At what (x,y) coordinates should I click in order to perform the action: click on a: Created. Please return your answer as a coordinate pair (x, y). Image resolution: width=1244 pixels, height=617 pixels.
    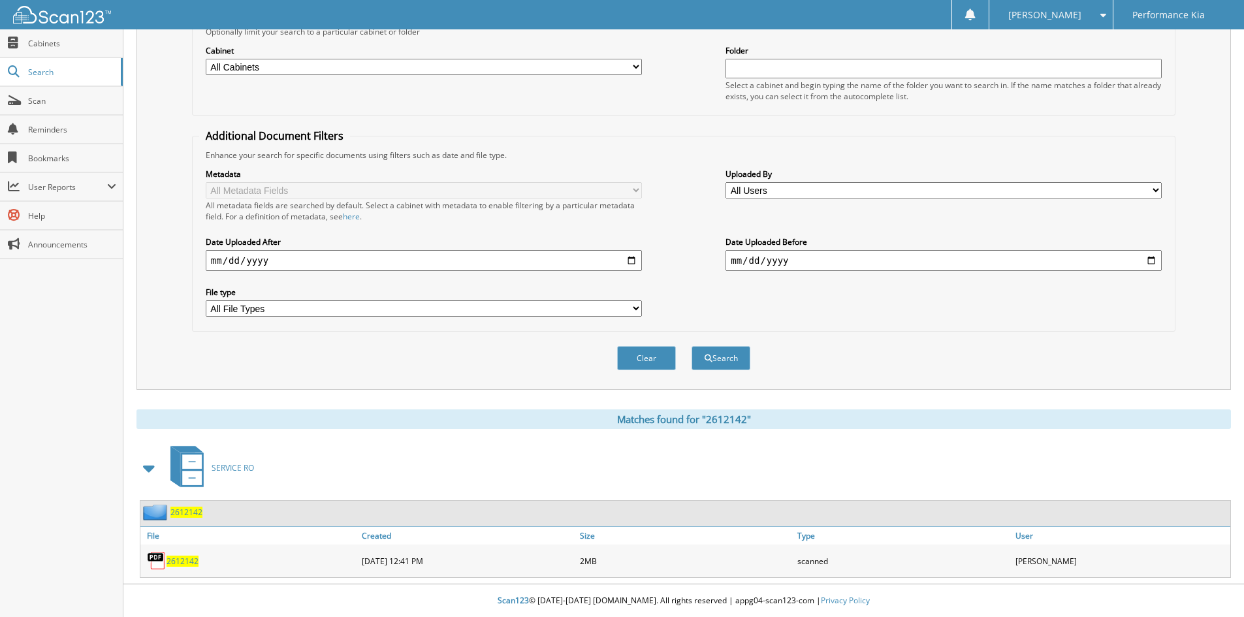
    Looking at the image, I should click on (467, 535).